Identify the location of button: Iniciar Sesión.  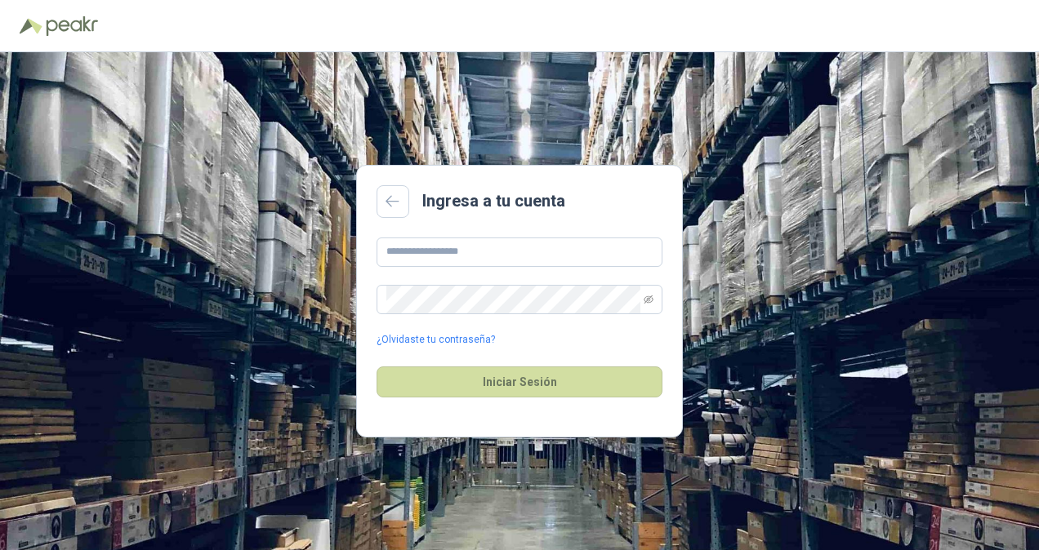
(519, 382).